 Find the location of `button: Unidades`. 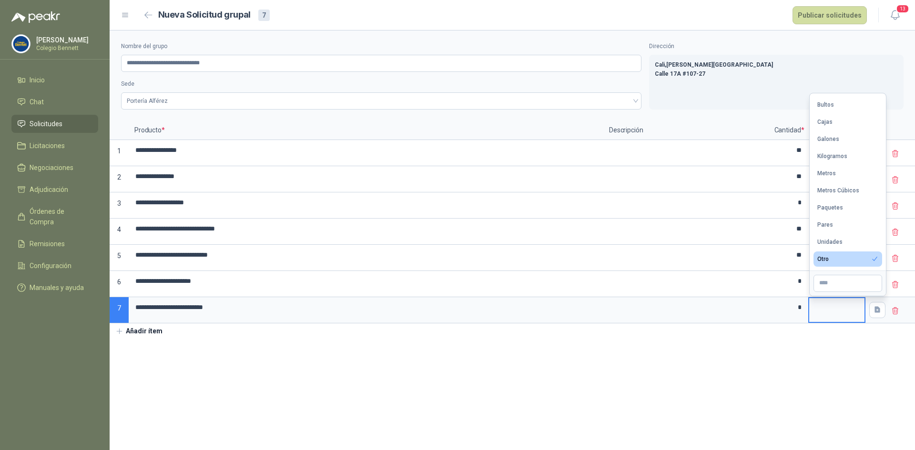

button: Unidades is located at coordinates (848, 242).